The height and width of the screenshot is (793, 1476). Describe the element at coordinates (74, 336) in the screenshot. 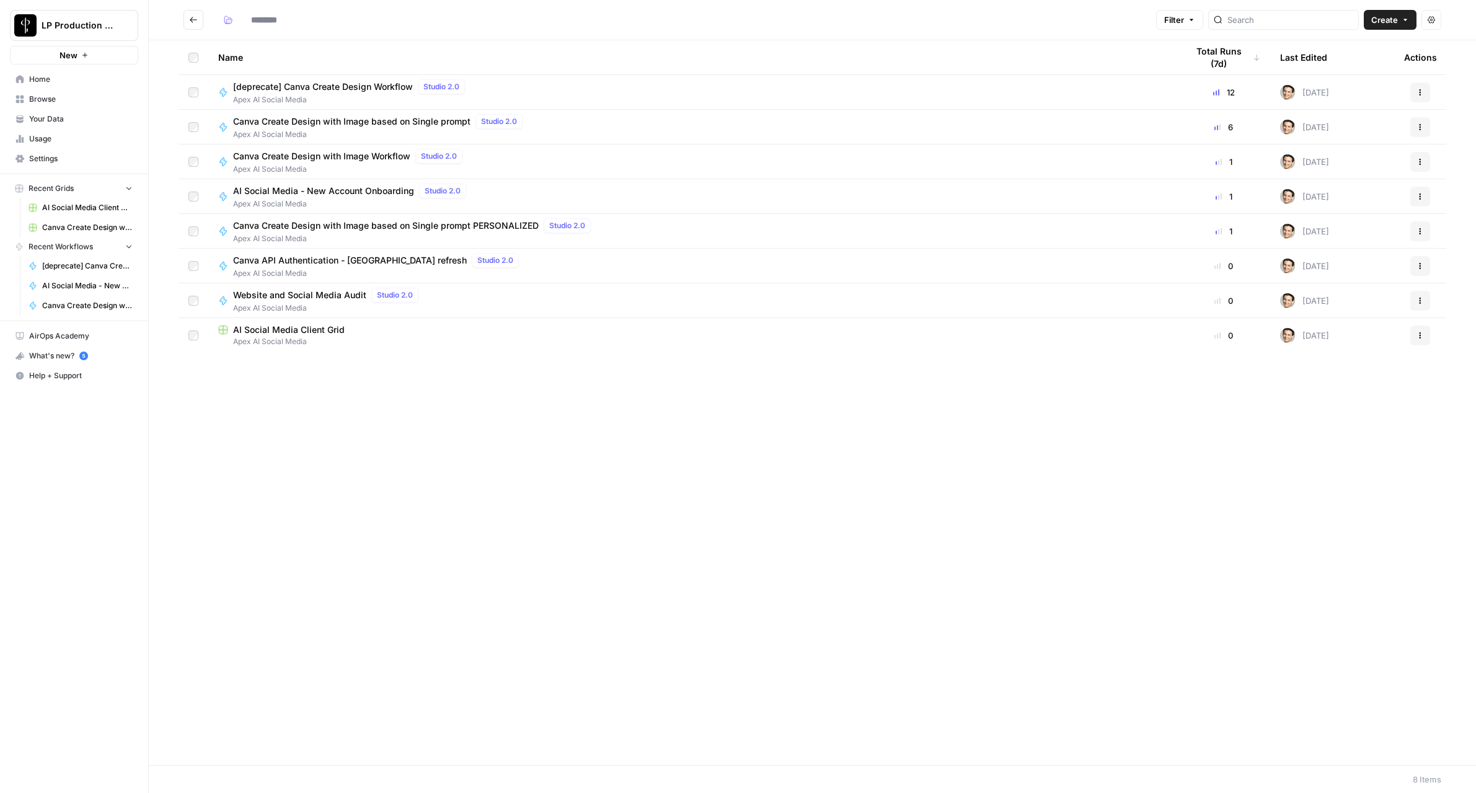

I see `a: AirOps Academy` at that location.